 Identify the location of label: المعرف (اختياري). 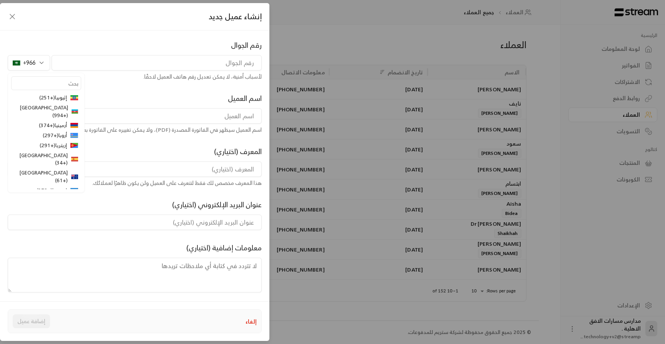
(238, 151).